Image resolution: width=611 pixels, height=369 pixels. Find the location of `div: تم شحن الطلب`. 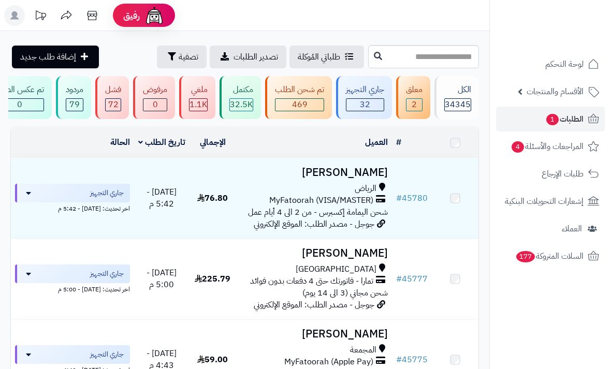

div: تم شحن الطلب is located at coordinates (299, 90).